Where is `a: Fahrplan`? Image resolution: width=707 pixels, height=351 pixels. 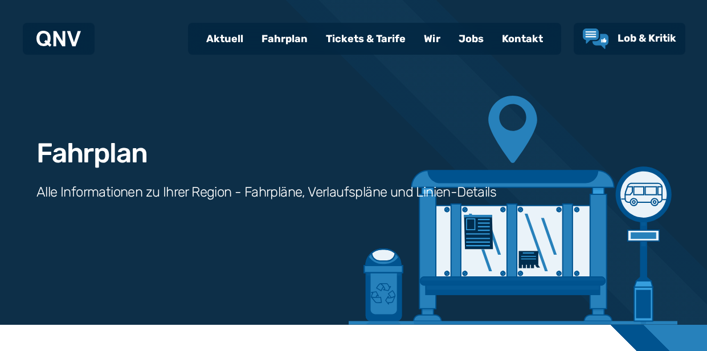 a: Fahrplan is located at coordinates (284, 39).